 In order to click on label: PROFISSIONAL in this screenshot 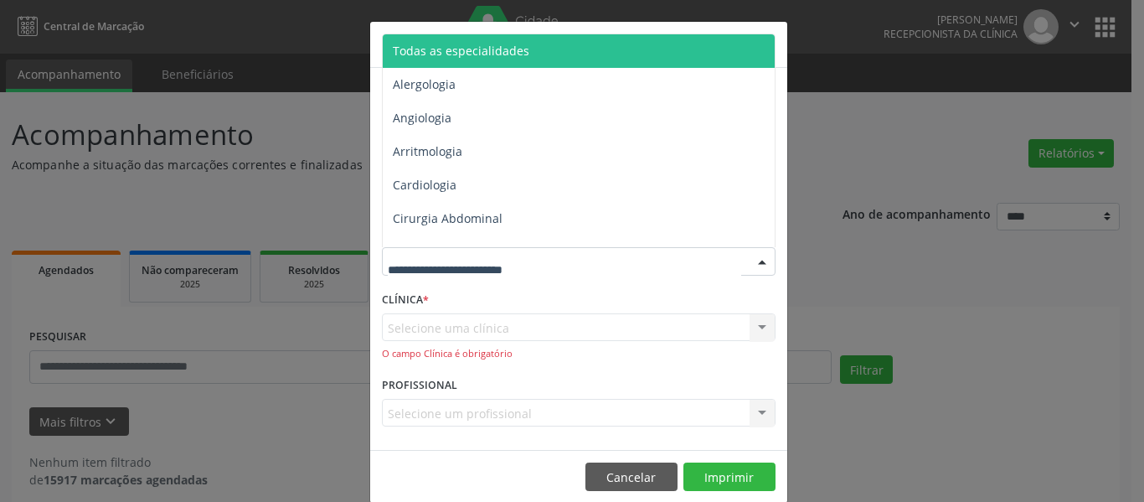, I will do `click(419, 385)`.